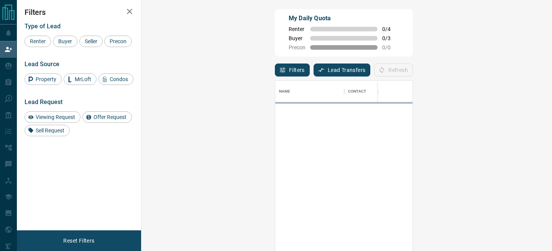 The width and height of the screenshot is (552, 251). I want to click on span: Seller, so click(91, 41).